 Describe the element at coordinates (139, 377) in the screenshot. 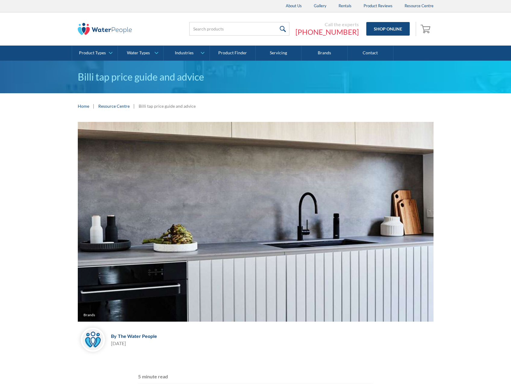

I see `div: 5` at that location.